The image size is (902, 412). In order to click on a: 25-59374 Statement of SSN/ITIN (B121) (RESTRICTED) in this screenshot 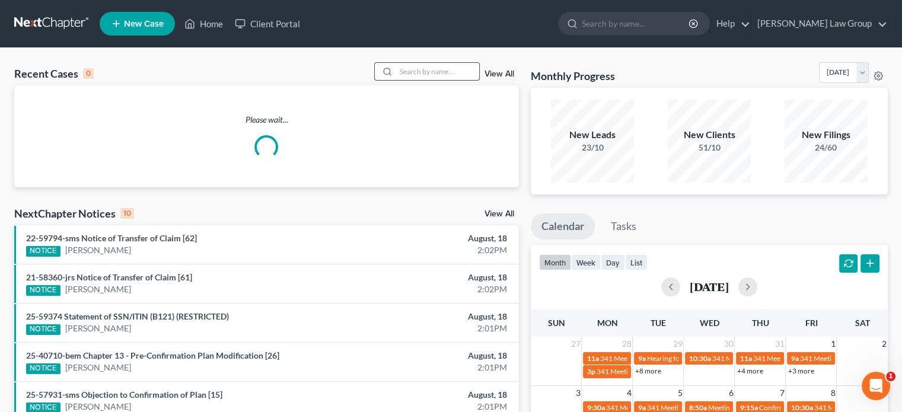, I will do `click(128, 316)`.